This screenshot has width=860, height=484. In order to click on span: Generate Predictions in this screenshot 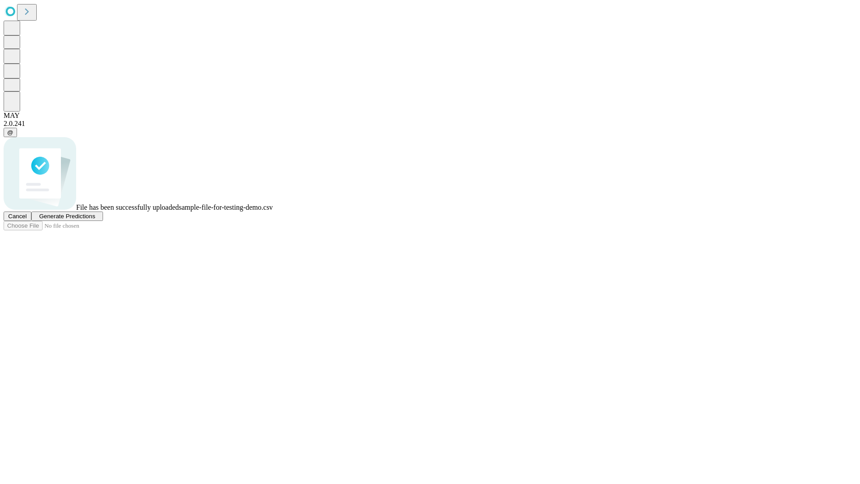, I will do `click(67, 216)`.